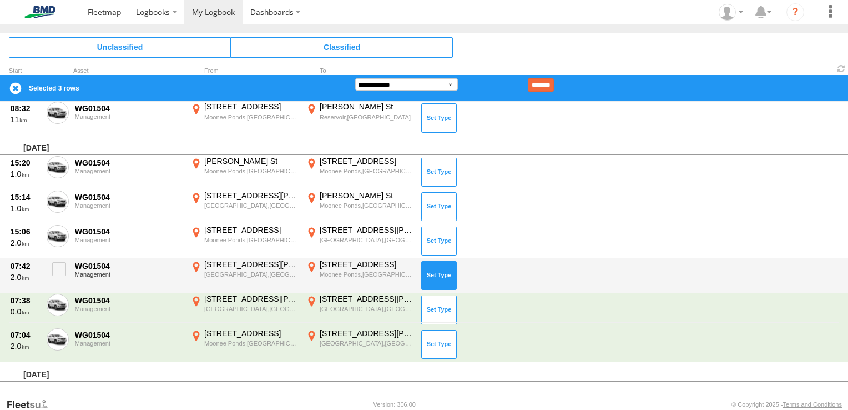 This screenshot has height=410, width=848. I want to click on img: bmd-logo.svg, so click(40, 12).